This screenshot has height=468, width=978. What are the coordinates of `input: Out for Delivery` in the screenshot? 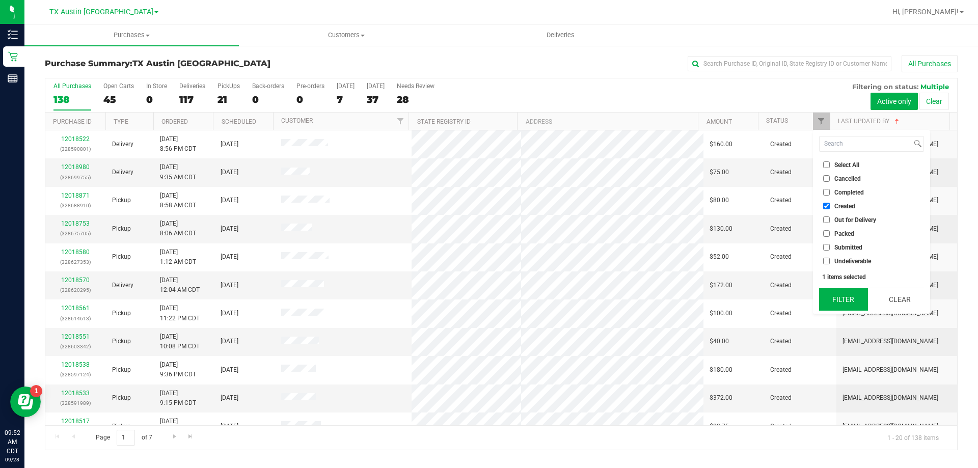 It's located at (826, 220).